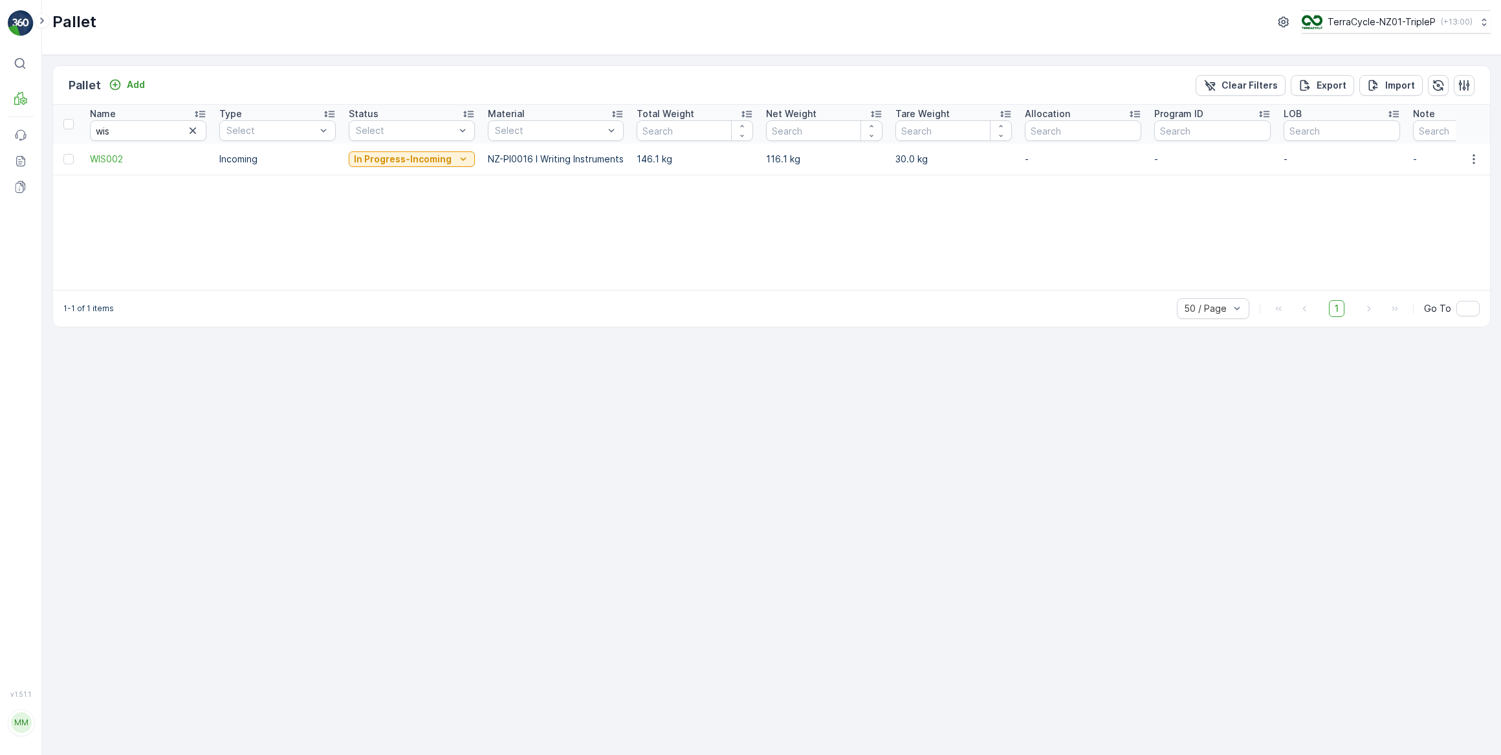 The width and height of the screenshot is (1501, 755). What do you see at coordinates (1400, 85) in the screenshot?
I see `p: Import` at bounding box center [1400, 85].